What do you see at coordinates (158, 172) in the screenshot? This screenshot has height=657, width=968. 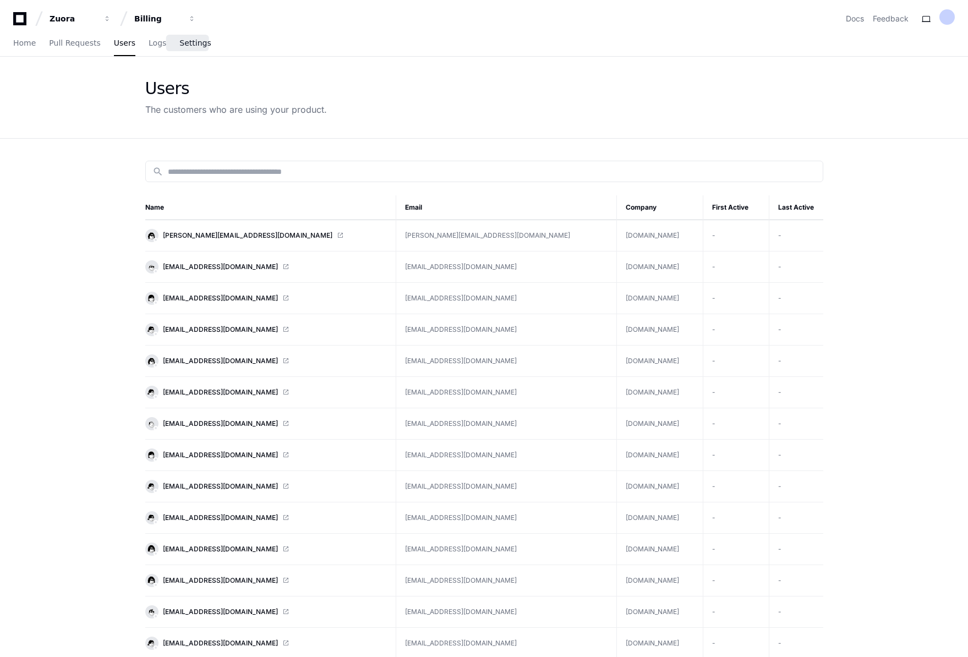 I see `mat-icon: search` at bounding box center [158, 172].